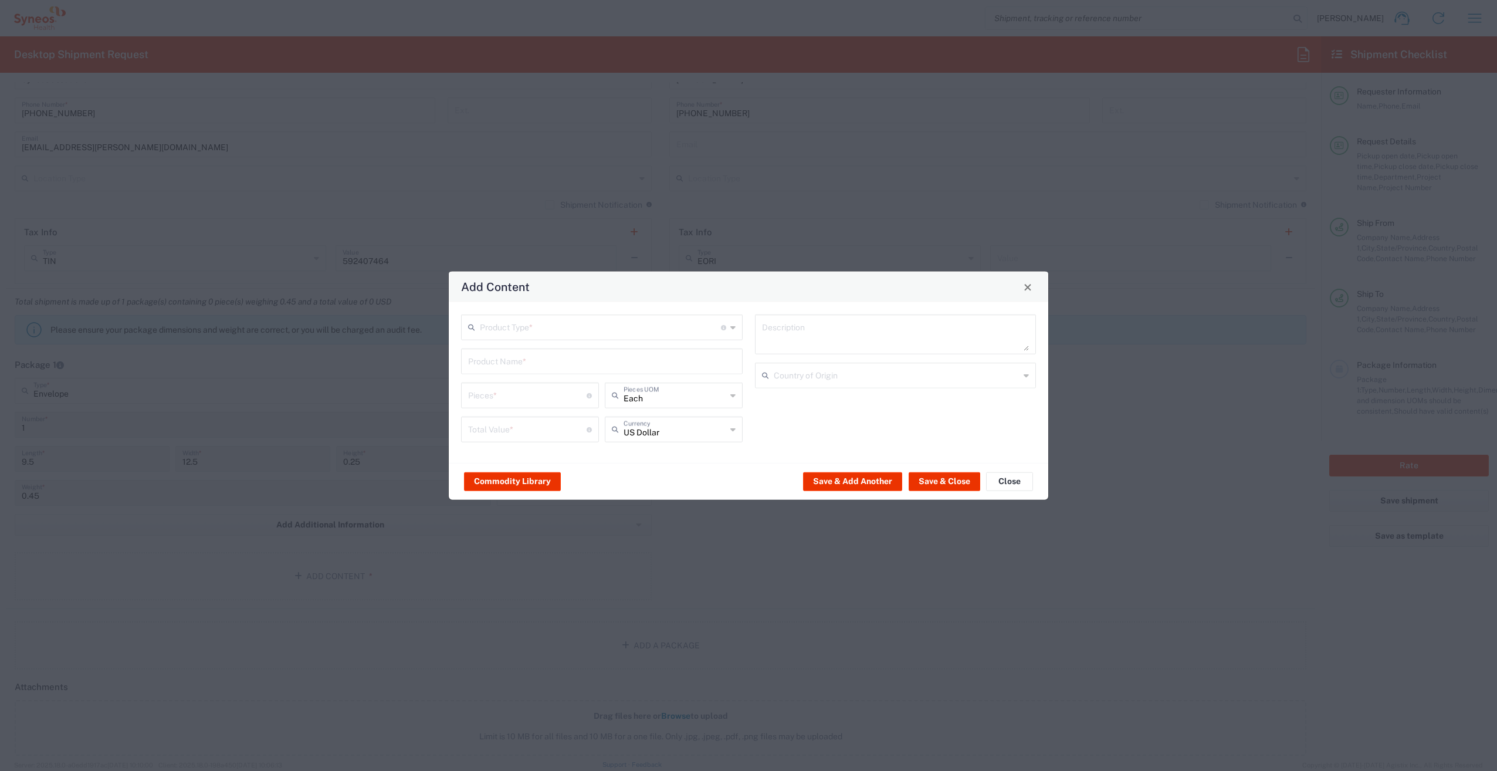 The width and height of the screenshot is (1497, 771). Describe the element at coordinates (495, 286) in the screenshot. I see `h4: Add Content` at that location.